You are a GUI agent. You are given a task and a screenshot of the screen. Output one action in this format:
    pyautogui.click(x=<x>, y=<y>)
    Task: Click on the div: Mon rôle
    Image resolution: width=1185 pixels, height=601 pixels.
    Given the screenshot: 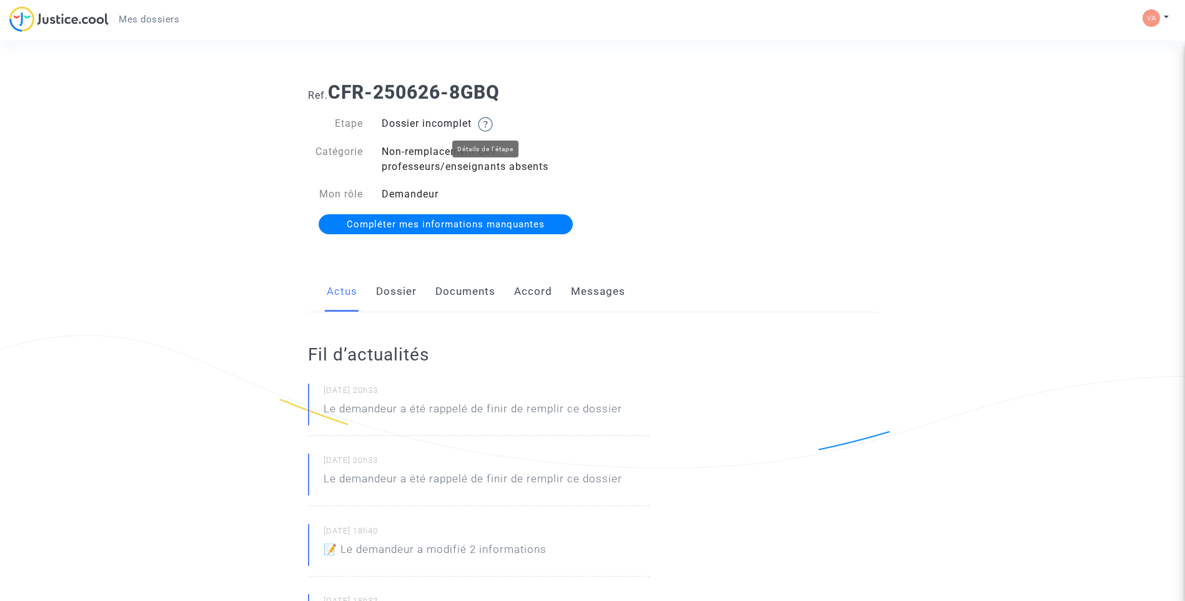 What is the action you would take?
    pyautogui.click(x=336, y=194)
    